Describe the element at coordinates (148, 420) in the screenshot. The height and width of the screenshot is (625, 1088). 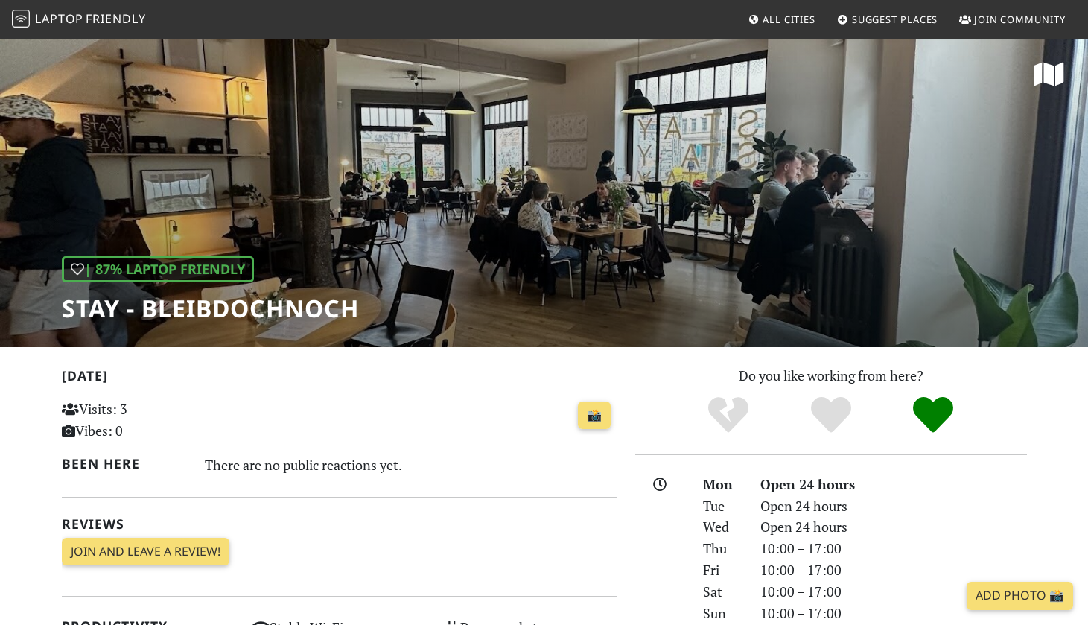
I see `p: Visits: 3 Vibes: 0` at that location.